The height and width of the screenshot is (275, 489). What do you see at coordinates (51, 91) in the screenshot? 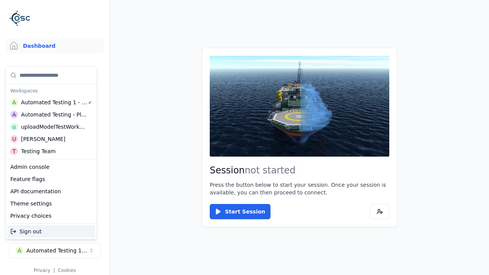
I see `div: Workspaces` at bounding box center [51, 91].